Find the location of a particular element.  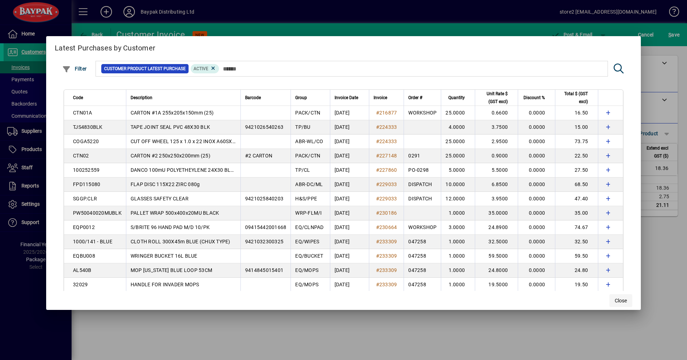

span: CARTON #1A 255x205x150mm (25) is located at coordinates (172, 113).